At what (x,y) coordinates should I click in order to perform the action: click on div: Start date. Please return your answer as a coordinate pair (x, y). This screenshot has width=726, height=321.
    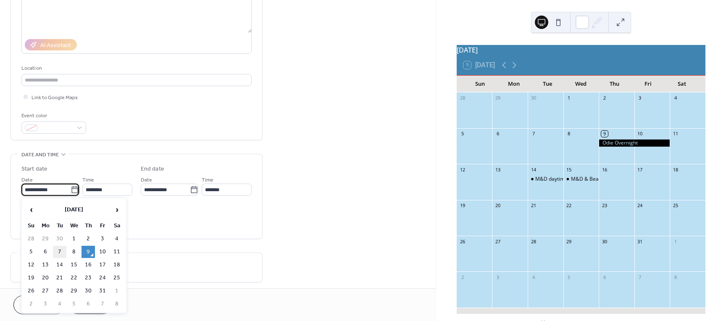
    Looking at the image, I should click on (34, 169).